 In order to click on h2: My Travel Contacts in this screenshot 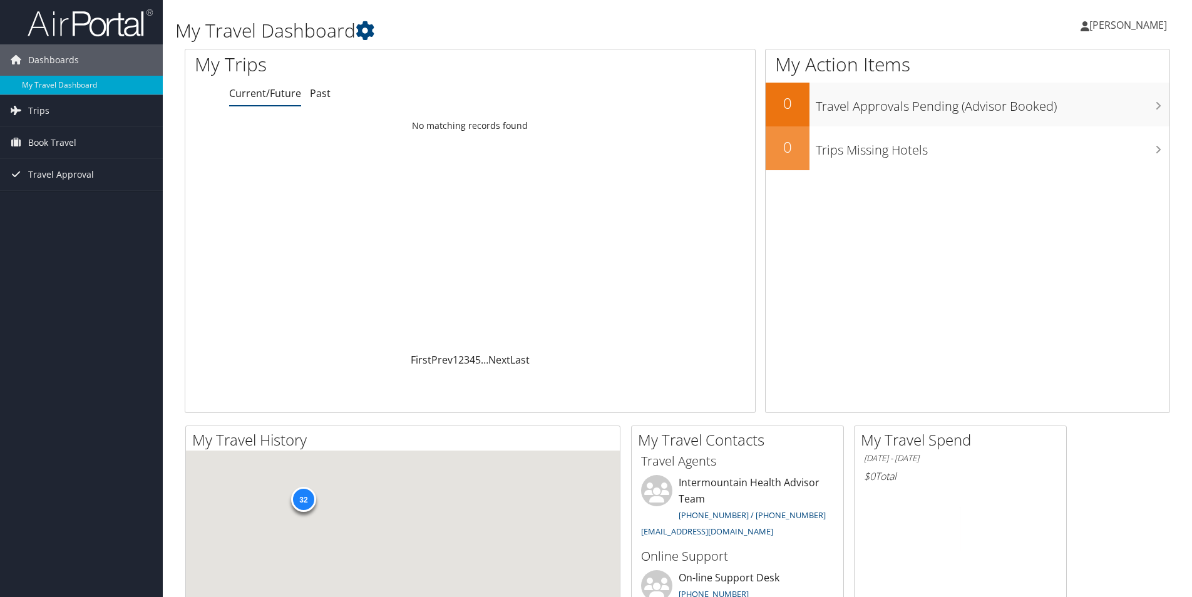, I will do `click(741, 440)`.